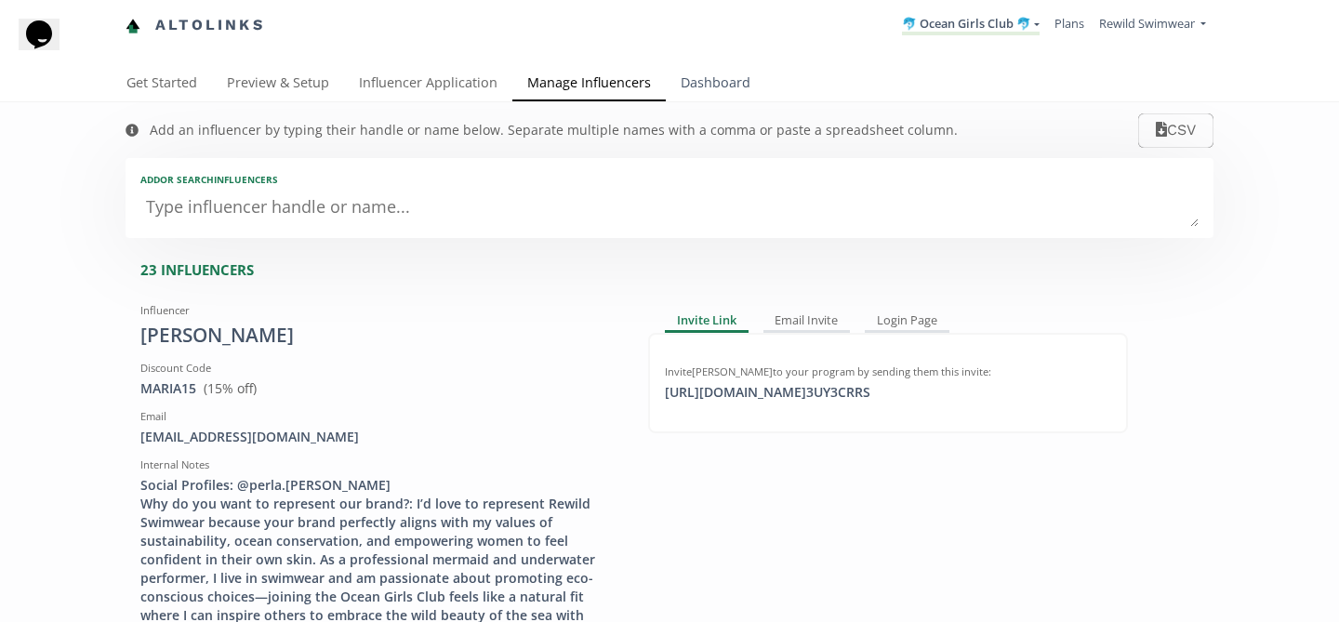  Describe the element at coordinates (715, 85) in the screenshot. I see `a: Dashboard` at that location.